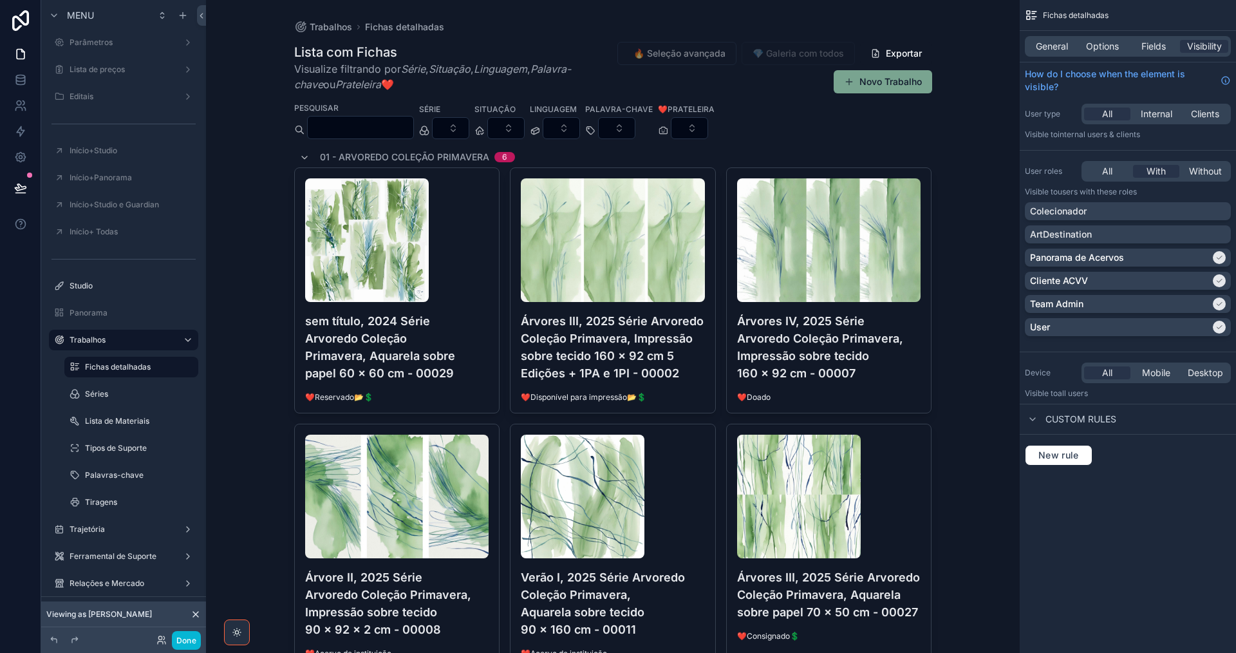 The width and height of the screenshot is (1236, 653). Describe the element at coordinates (124, 529) in the screenshot. I see `a: Trajetória` at that location.